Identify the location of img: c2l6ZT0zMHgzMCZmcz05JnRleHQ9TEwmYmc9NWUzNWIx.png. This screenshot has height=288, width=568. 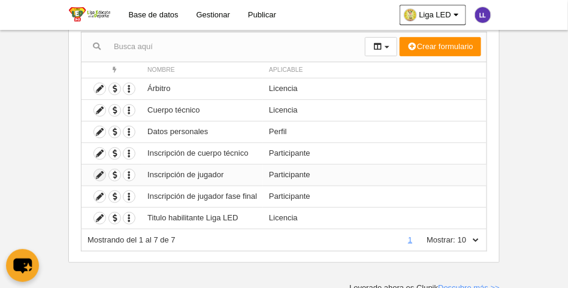
(483, 15).